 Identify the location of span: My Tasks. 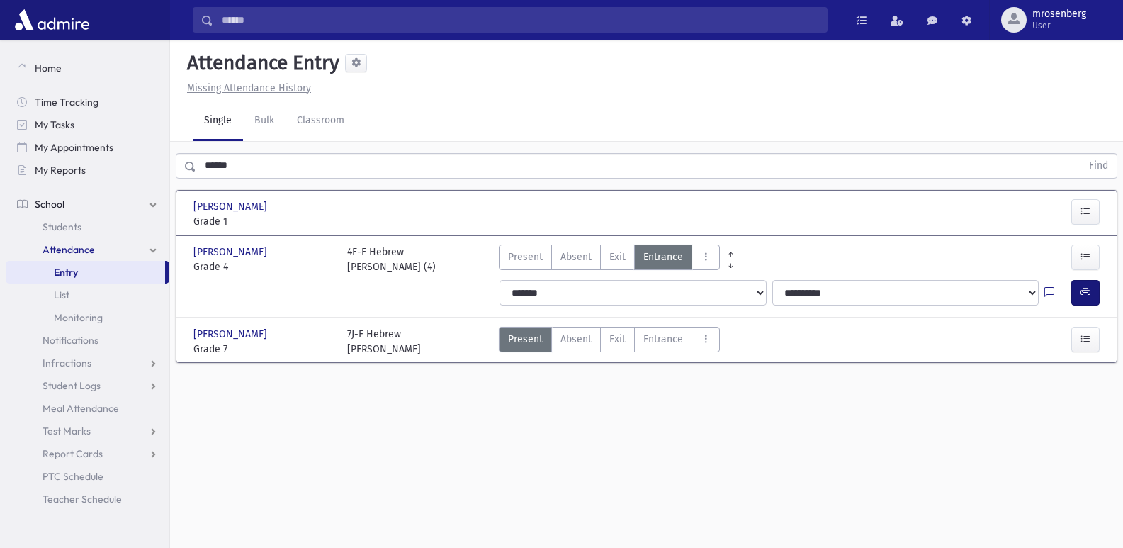
(55, 125).